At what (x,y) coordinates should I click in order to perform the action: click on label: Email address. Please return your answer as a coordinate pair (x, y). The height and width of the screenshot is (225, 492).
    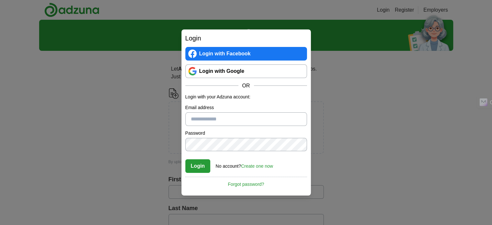
    Looking at the image, I should click on (246, 107).